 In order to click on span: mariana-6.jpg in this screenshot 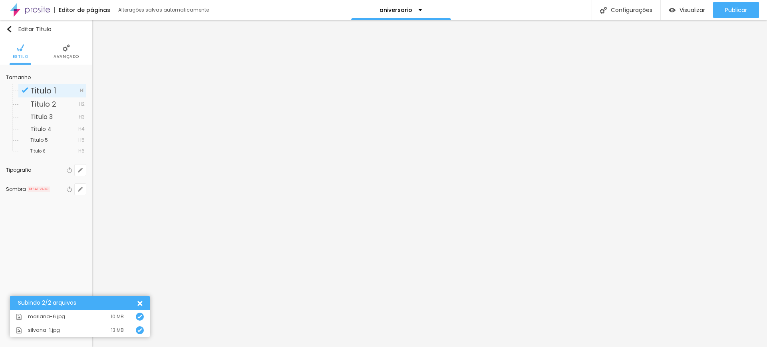, I will do `click(46, 317)`.